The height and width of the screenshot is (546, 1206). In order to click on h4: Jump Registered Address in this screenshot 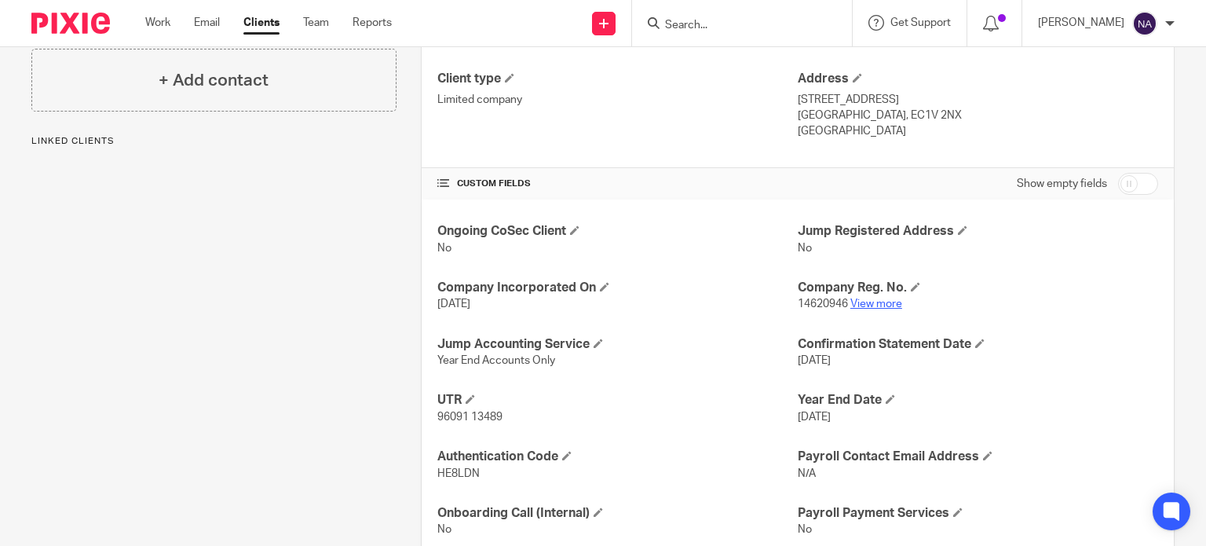, I will do `click(978, 231)`.